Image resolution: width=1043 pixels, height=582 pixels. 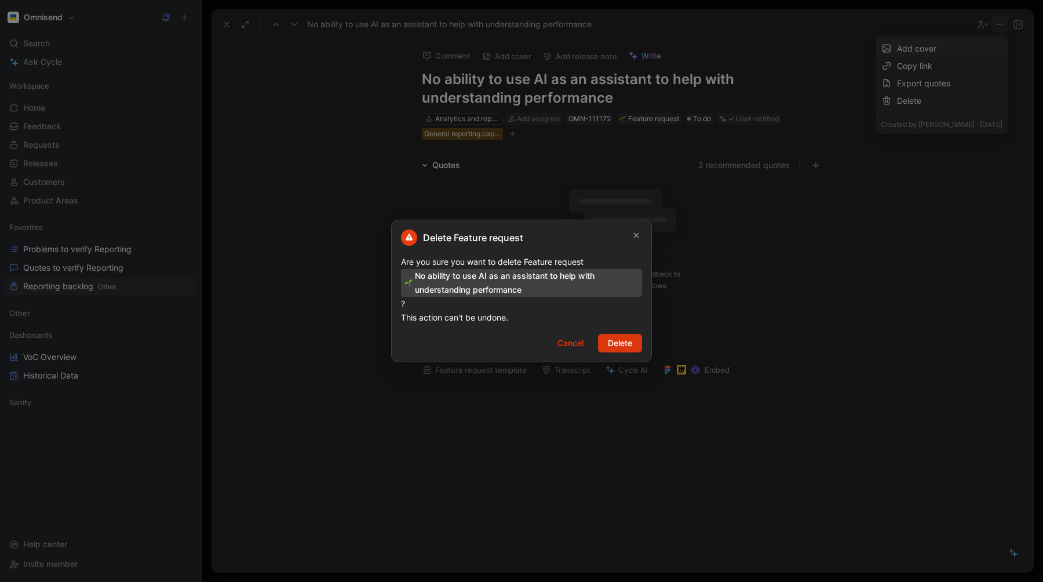 What do you see at coordinates (462, 237) in the screenshot?
I see `h2: Delete Feature request` at bounding box center [462, 237].